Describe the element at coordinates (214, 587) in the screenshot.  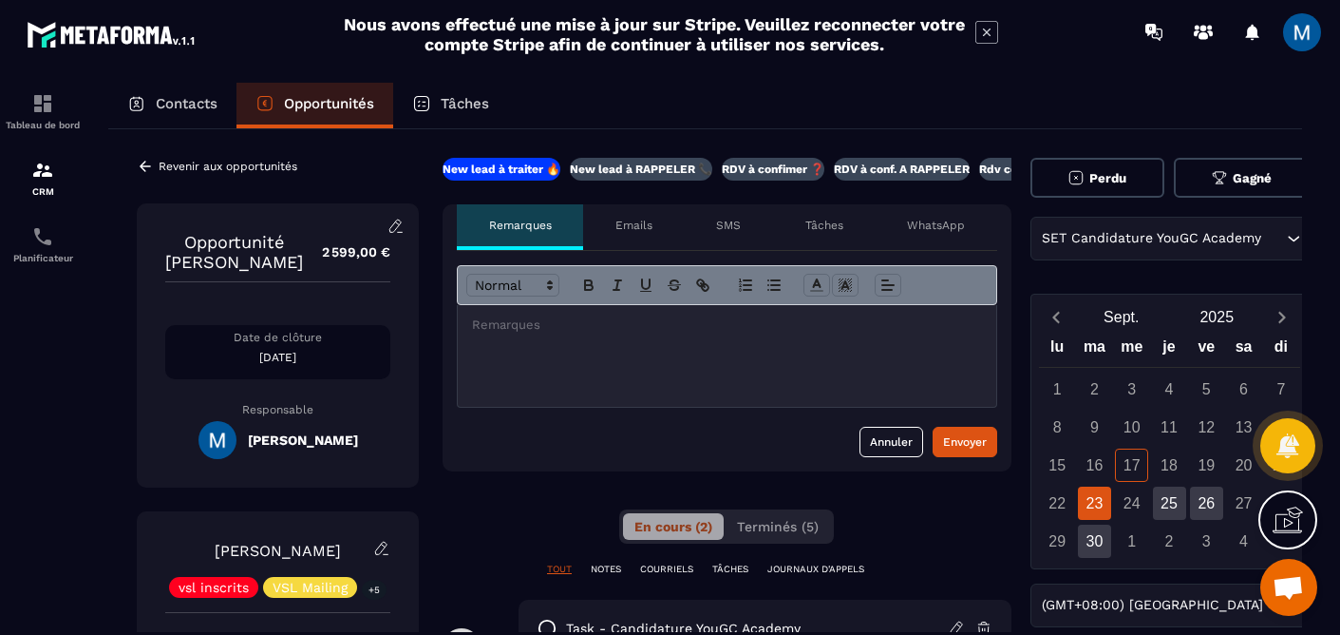
I see `p: vsl inscrits` at that location.